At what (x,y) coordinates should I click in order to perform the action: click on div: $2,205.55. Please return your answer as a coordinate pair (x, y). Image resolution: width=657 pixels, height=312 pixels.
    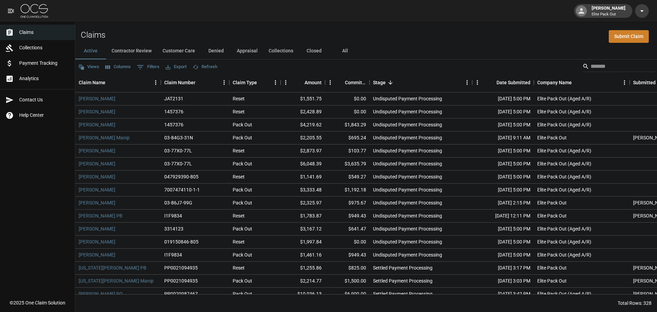
    Looking at the image, I should click on (303, 138).